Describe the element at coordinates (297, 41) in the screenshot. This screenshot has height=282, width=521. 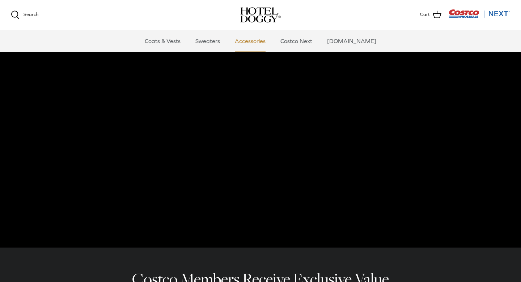
I see `a: Costco Next` at that location.